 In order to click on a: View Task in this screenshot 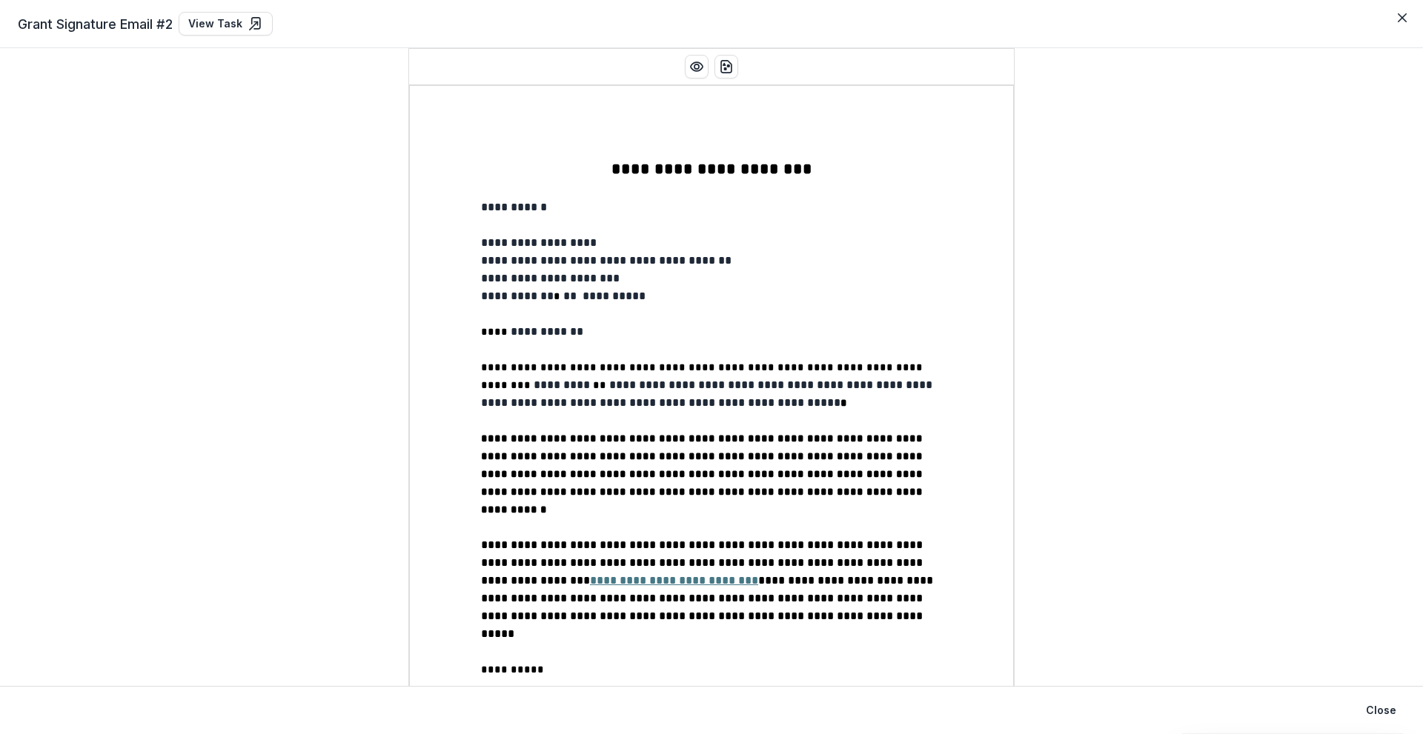, I will do `click(225, 24)`.